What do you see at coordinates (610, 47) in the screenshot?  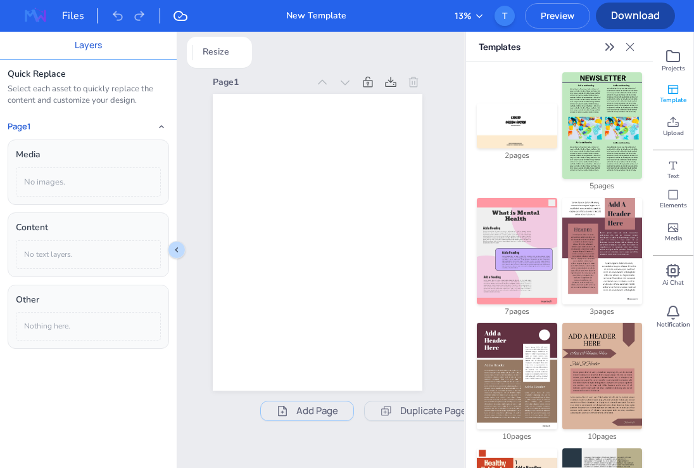 I see `button: Expand sidebar` at bounding box center [610, 47].